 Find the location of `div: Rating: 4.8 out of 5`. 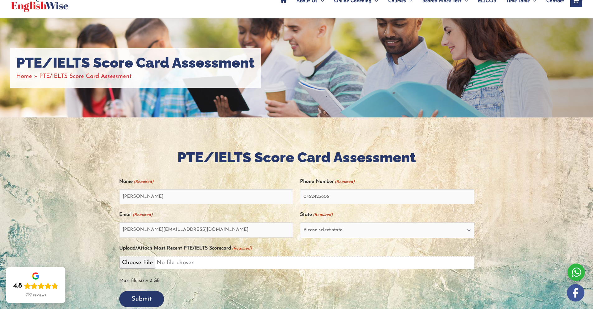

div: Rating: 4.8 out of 5 is located at coordinates (36, 286).